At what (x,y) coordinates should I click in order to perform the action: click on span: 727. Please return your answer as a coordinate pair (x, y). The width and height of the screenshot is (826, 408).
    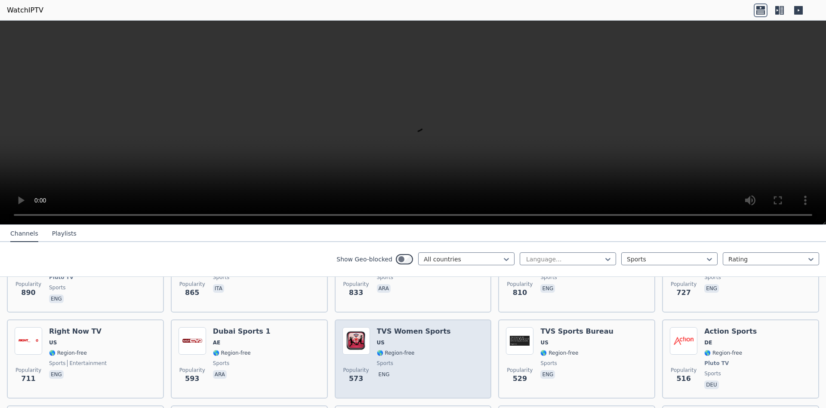
    Looking at the image, I should click on (683, 293).